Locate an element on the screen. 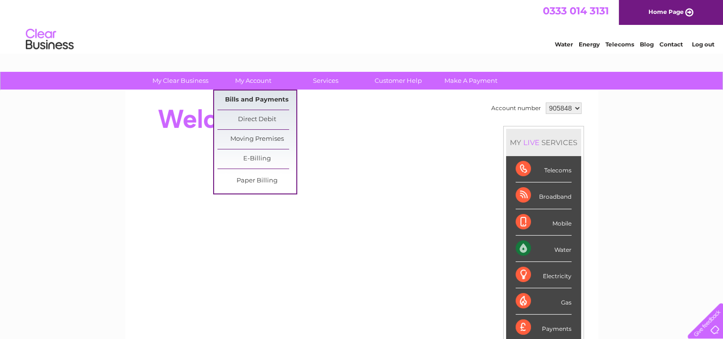 The width and height of the screenshot is (723, 339). a: Bills and Payments is located at coordinates (257, 100).